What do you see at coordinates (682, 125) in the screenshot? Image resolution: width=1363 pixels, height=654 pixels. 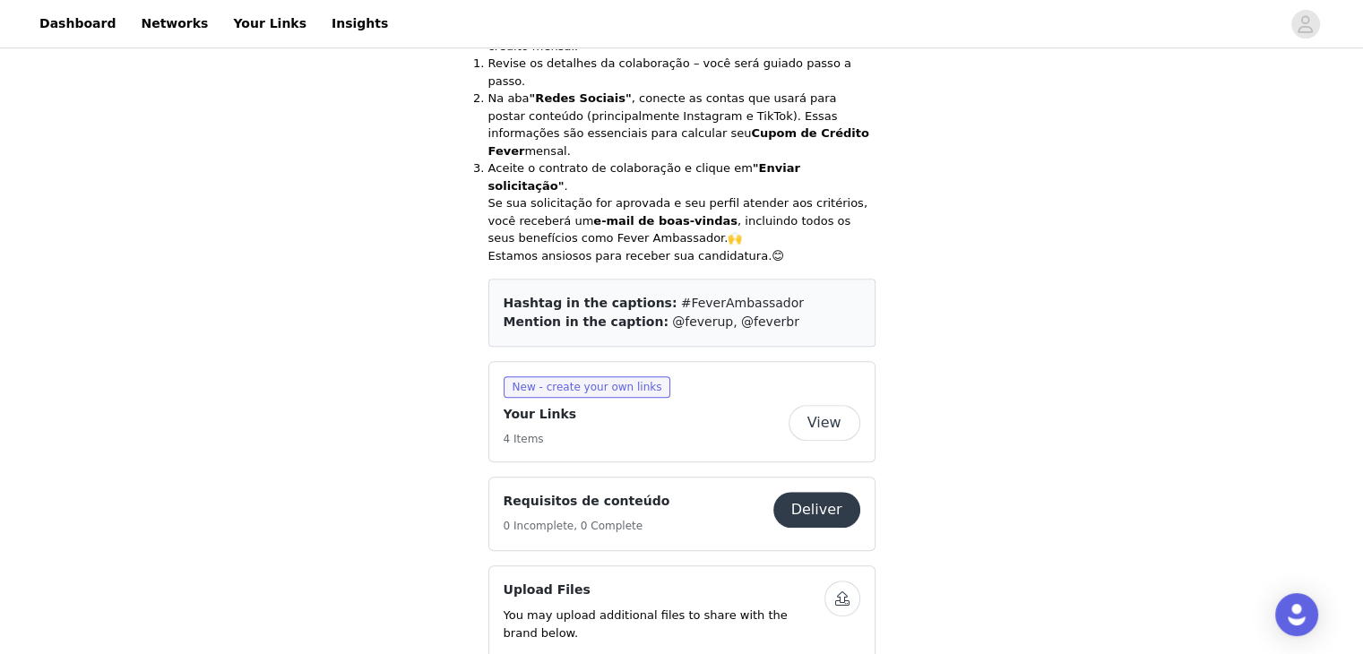 I see `li: Na aba , conecte as contas que usará para postar conteúdo (principalmente Instagram e TikTok). Es...` at bounding box center [682, 125].